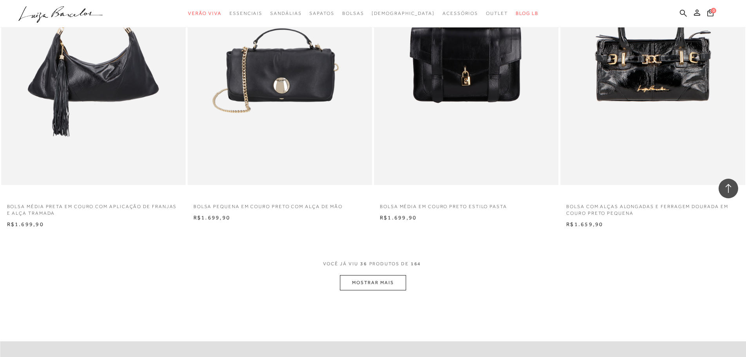 The width and height of the screenshot is (746, 357). Describe the element at coordinates (280, 204) in the screenshot. I see `a: BOLSA PEQUENA EM COURO PRETO COM ALÇA DE MÃO` at that location.